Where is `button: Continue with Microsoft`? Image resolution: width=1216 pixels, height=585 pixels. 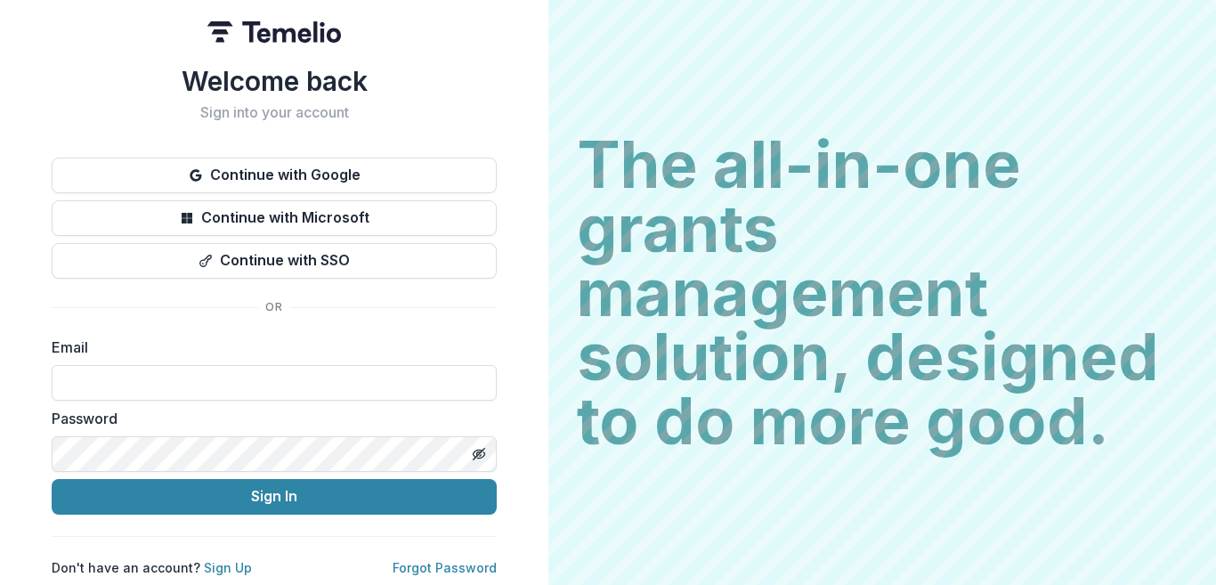 button: Continue with Microsoft is located at coordinates (274, 218).